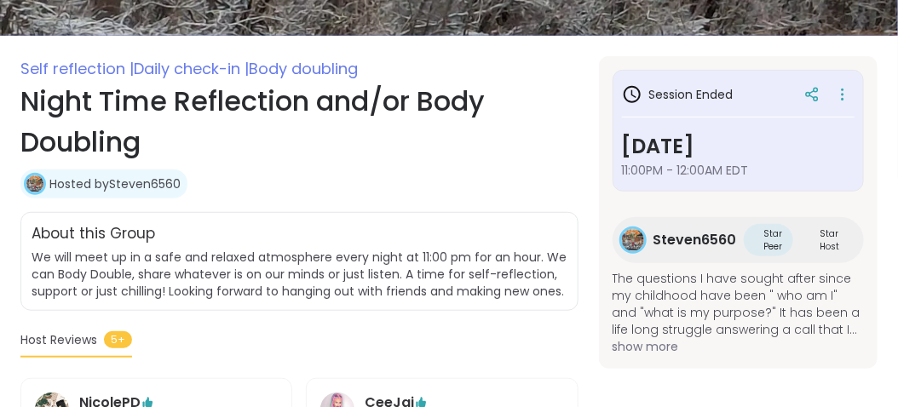  What do you see at coordinates (738, 170) in the screenshot?
I see `span: 11:00PM - 12:00AM EDT` at bounding box center [738, 170].